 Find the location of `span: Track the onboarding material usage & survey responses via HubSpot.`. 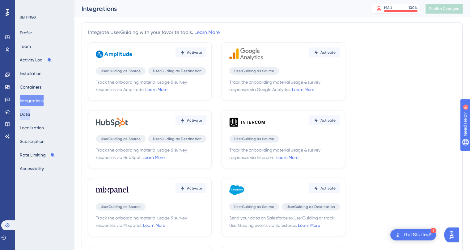

span: Track the onboarding material usage & survey responses via HubSpot. is located at coordinates (151, 154).